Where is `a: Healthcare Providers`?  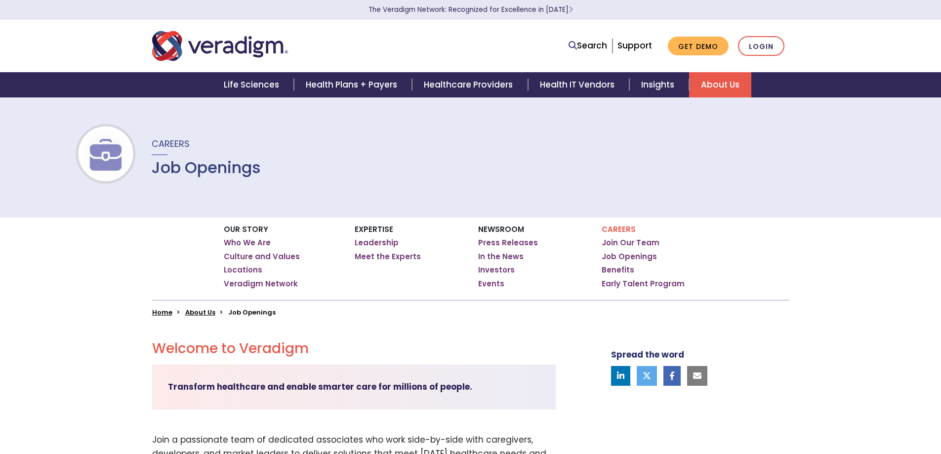
a: Healthcare Providers is located at coordinates (470, 84).